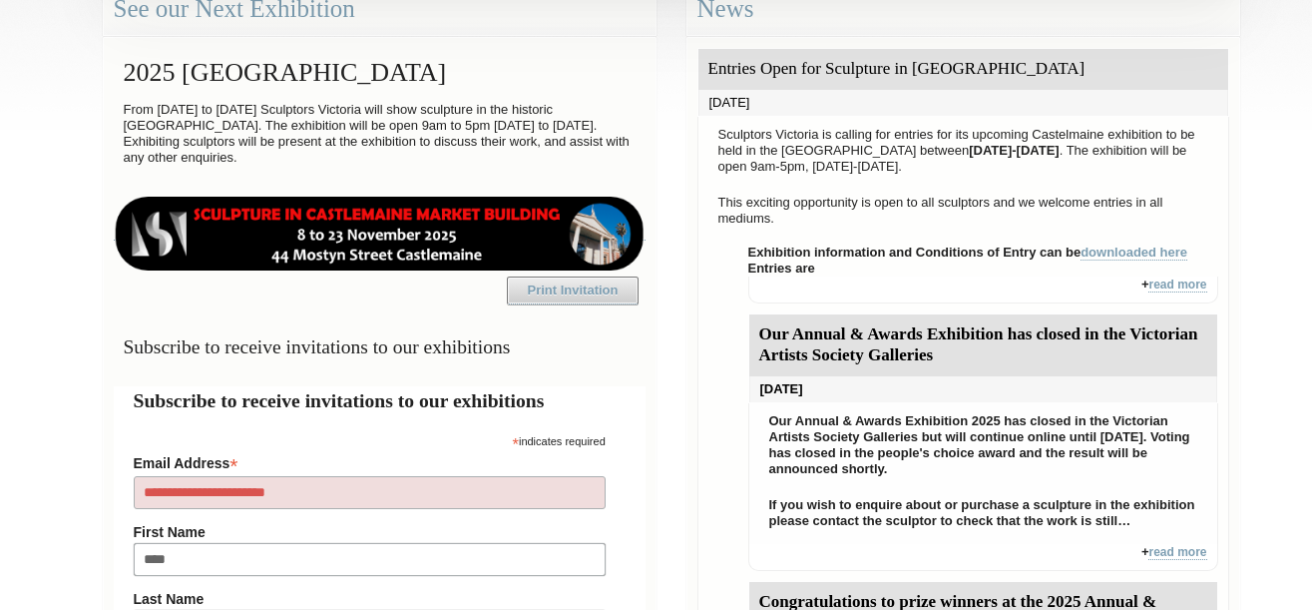  I want to click on div: Our Annual & Awards Exhibition has closed in the Victorian Artists Society Galleries, so click(983, 345).